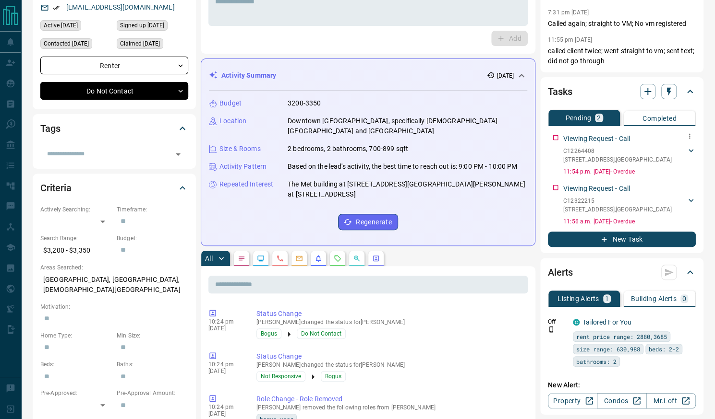 This screenshot has width=715, height=419. I want to click on p: Building Alerts, so click(653, 299).